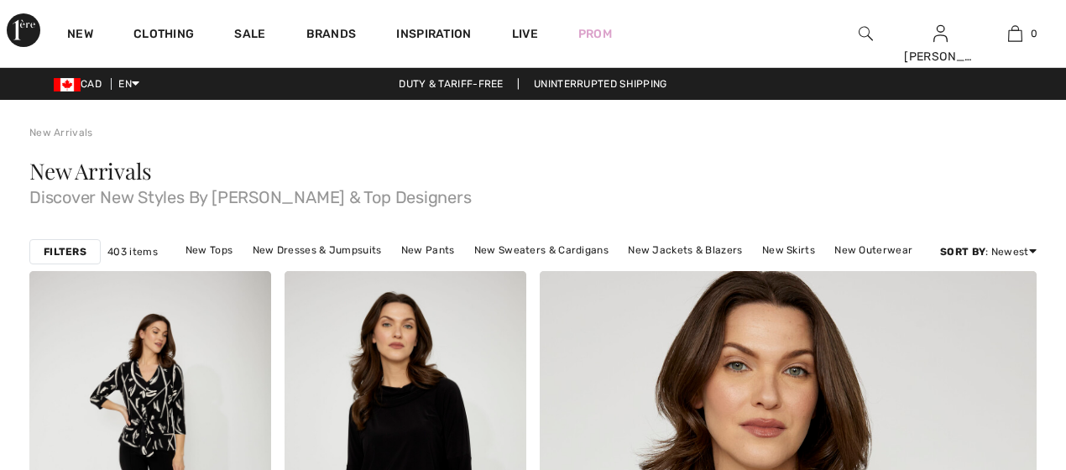  I want to click on a: New Sweaters & Cardigans, so click(541, 250).